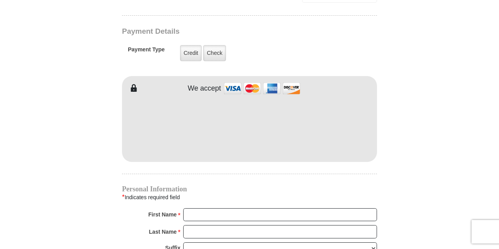 Image resolution: width=499 pixels, height=249 pixels. I want to click on h4: Personal Information, so click(250, 189).